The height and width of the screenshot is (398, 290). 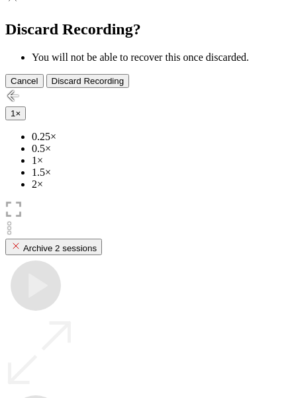 I want to click on button: Archive 2 sessions, so click(x=54, y=247).